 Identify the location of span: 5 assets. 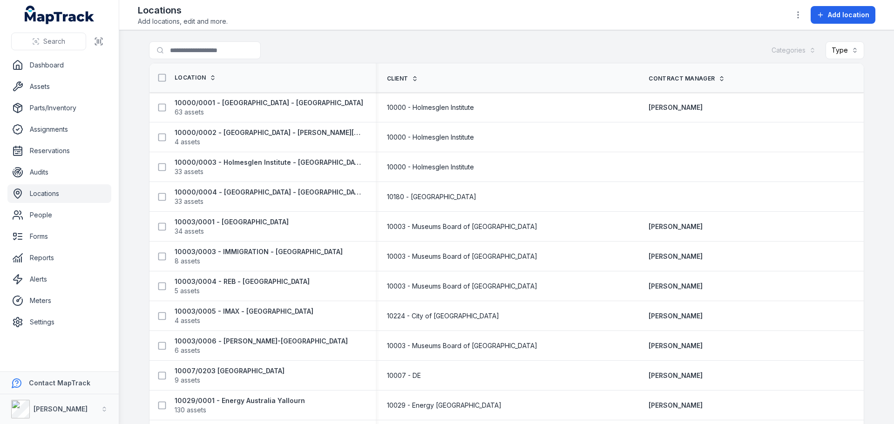
(187, 291).